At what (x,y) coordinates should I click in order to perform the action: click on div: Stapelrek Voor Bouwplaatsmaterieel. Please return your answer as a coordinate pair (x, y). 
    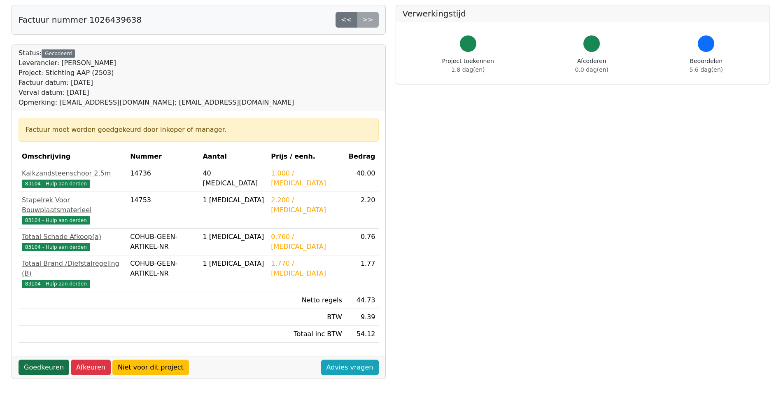
    Looking at the image, I should click on (72, 205).